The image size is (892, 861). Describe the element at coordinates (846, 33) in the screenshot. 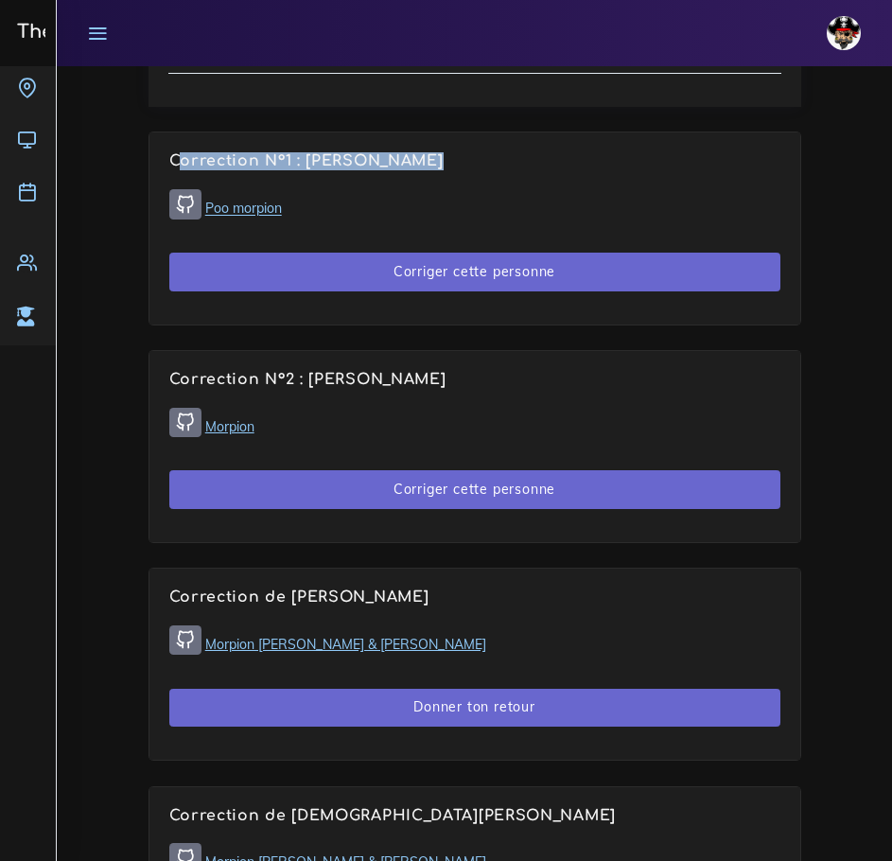

I see `a: avatar` at that location.